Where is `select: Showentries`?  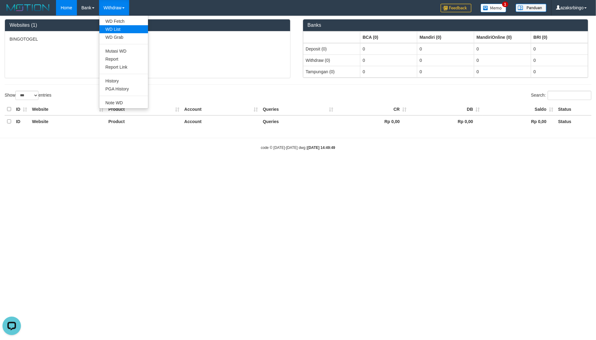 select: Showentries is located at coordinates (27, 95).